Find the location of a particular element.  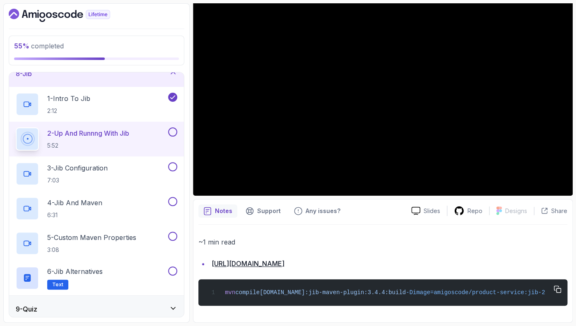

p: 4 - Jib And Maven is located at coordinates (74, 203).